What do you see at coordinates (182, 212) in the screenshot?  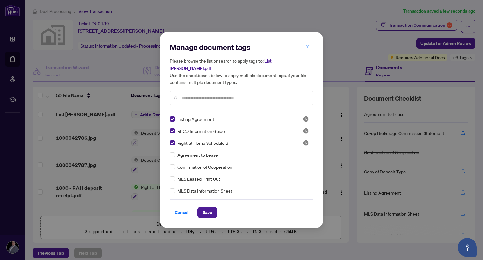 I see `span: Cancel` at bounding box center [182, 212].